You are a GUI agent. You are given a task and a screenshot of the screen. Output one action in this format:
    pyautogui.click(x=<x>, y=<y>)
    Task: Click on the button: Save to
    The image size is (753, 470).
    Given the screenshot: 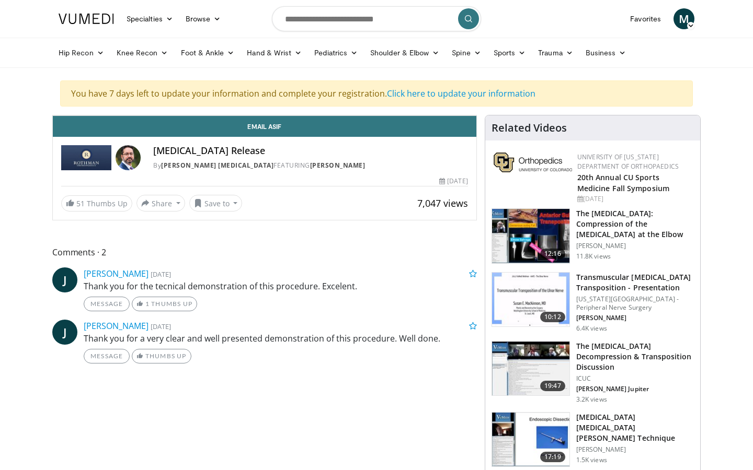 What is the action you would take?
    pyautogui.click(x=216, y=203)
    